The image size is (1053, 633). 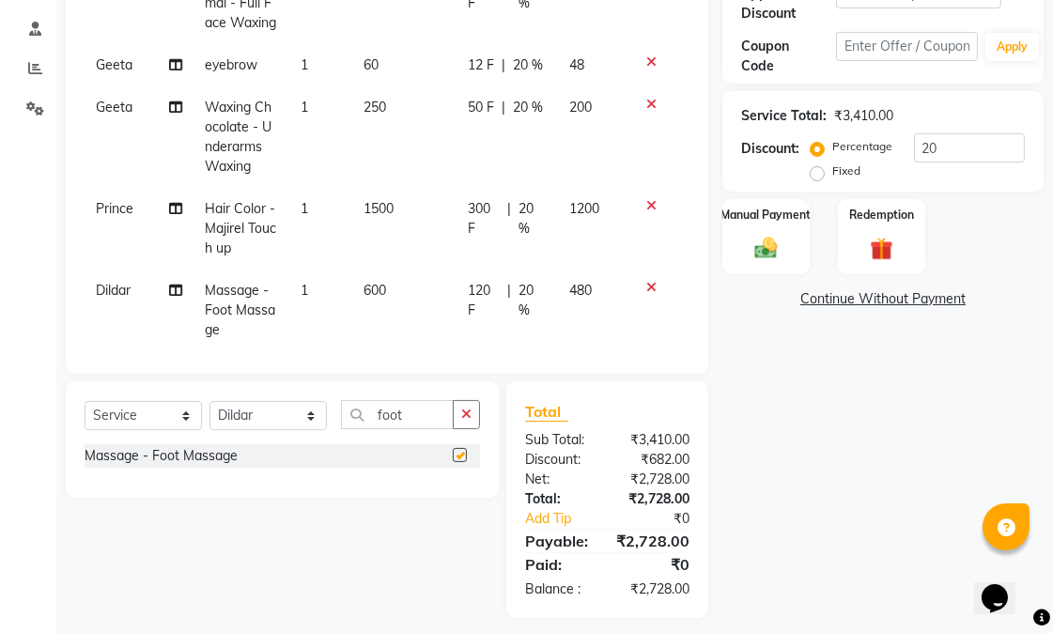 What do you see at coordinates (231, 65) in the screenshot?
I see `span: eyebrow` at bounding box center [231, 65].